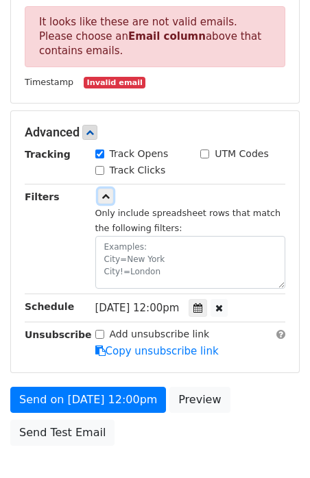 The height and width of the screenshot is (478, 310). I want to click on div: Chat Widget, so click(275, 445).